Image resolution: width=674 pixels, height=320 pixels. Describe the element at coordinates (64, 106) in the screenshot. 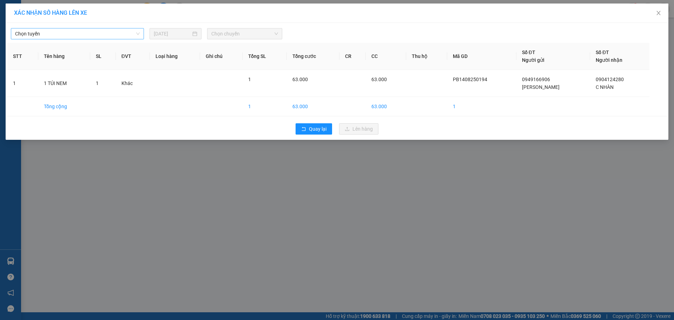

I see `td: Tổng cộng` at that location.